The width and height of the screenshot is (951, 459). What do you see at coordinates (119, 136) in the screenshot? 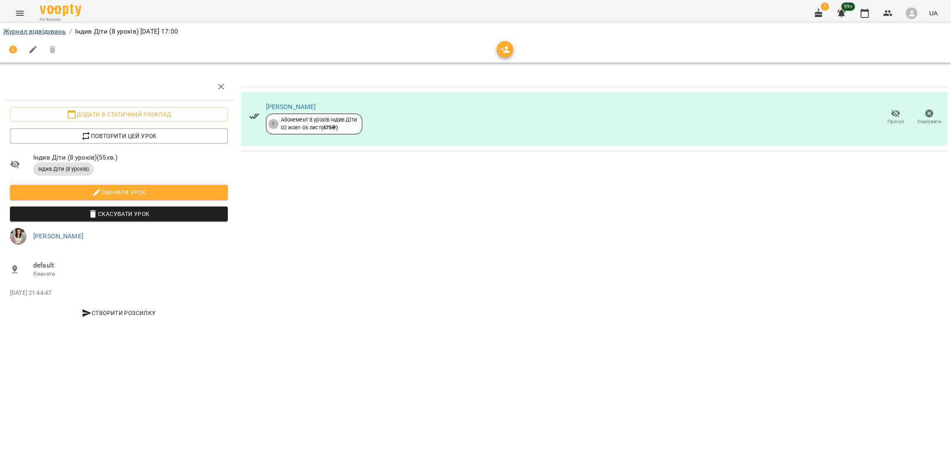
I see `span: Повторити цей урок` at bounding box center [119, 136].